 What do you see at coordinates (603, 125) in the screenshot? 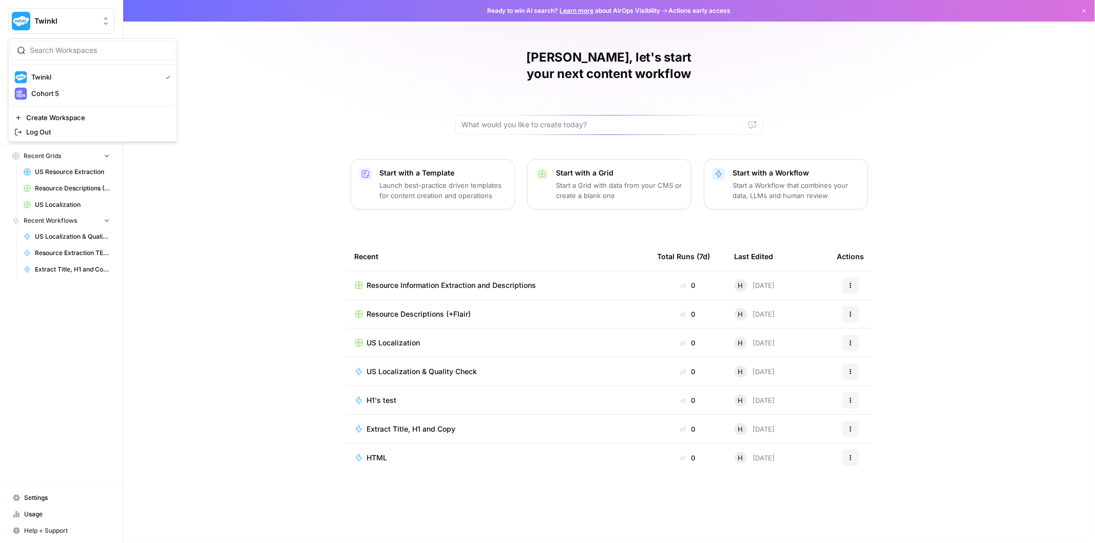
I see `input: What would you like to create today?` at bounding box center [603, 125].